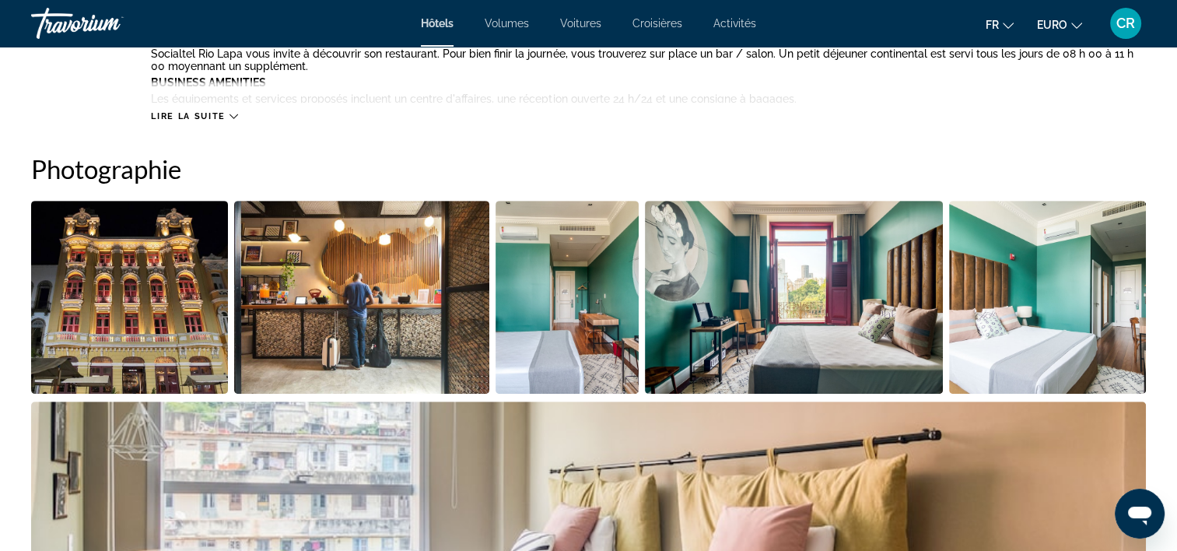  I want to click on span: EURO, so click(1052, 25).